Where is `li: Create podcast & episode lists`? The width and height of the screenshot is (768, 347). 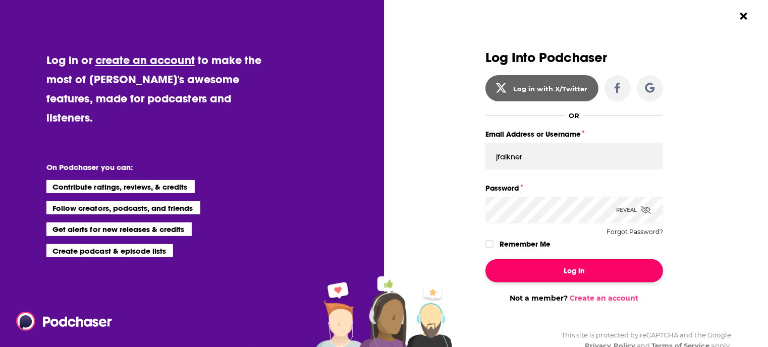 li: Create podcast & episode lists is located at coordinates (110, 251).